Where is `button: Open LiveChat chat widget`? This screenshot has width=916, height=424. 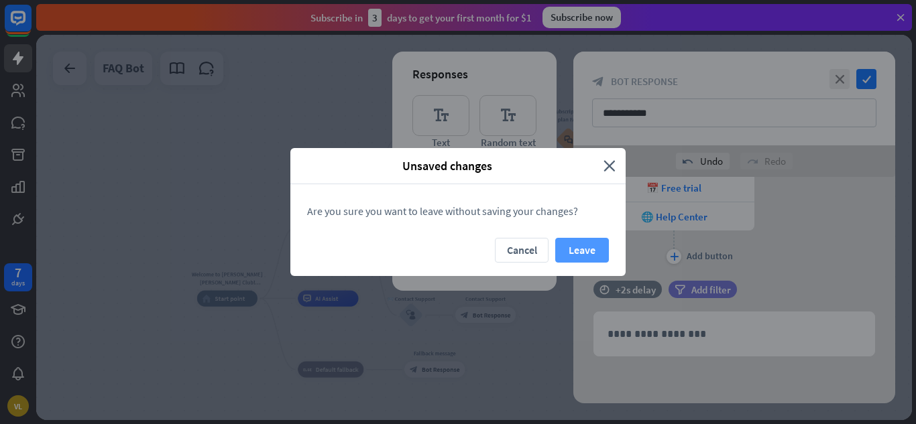
button: Open LiveChat chat widget is located at coordinates (31, 25).